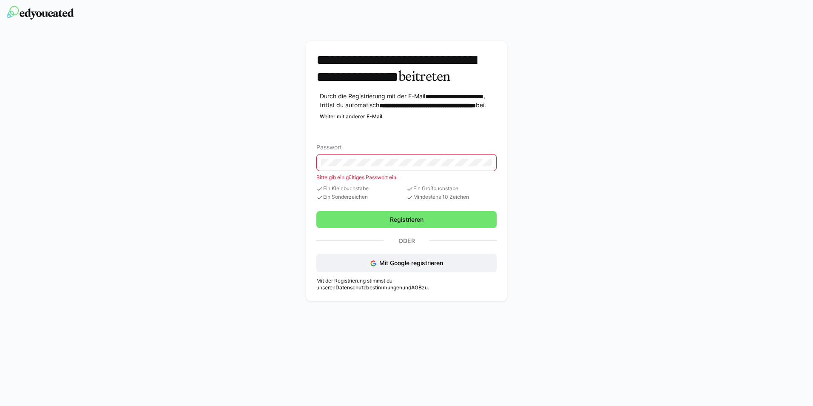 The height and width of the screenshot is (406, 813). I want to click on p: Durch die Registrierung mit der E-Mail , trittst du automatisch bei., so click(408, 101).